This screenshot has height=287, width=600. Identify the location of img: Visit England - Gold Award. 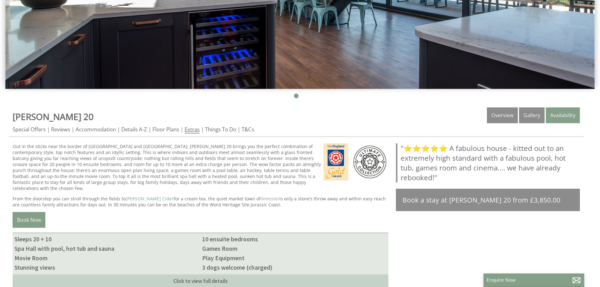
(336, 162).